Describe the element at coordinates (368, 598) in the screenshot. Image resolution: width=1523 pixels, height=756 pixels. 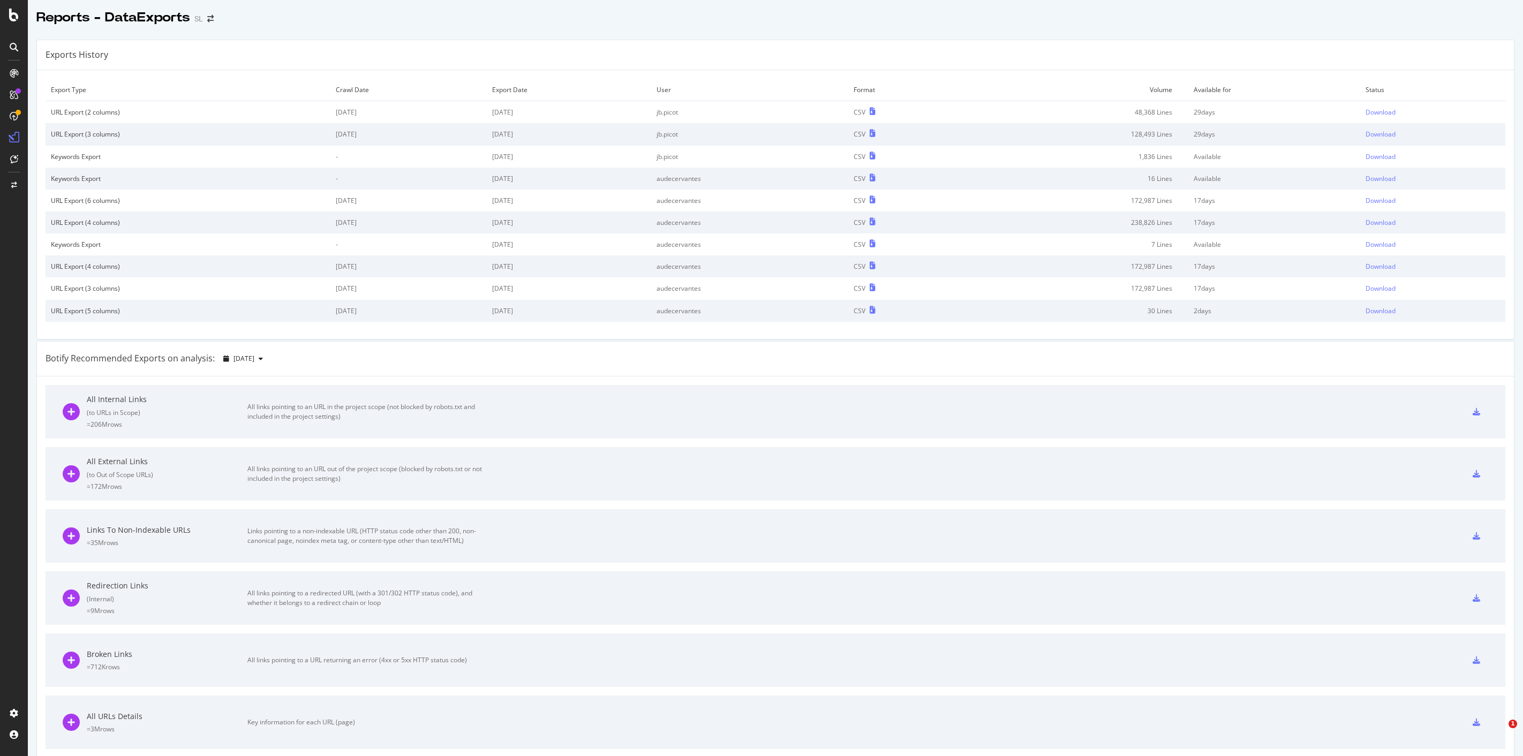
I see `div: All links pointing to a redirected URL (with a 301/302 HTTP status code), and whether it belongs ...` at that location.